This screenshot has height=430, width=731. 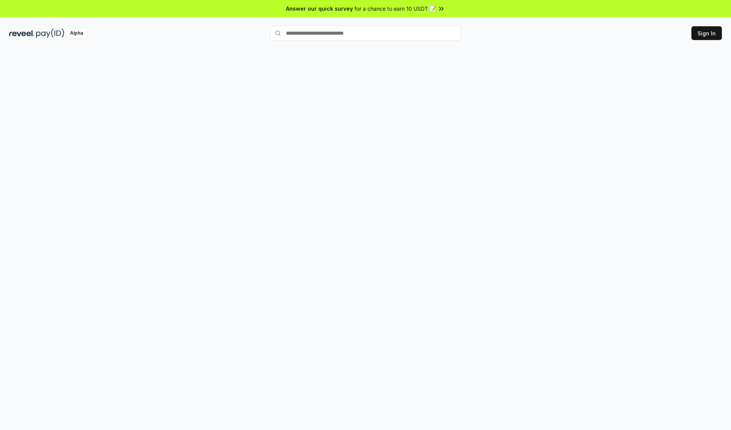 What do you see at coordinates (395, 8) in the screenshot?
I see `span: for a chance to earn 10 USDT 📝` at bounding box center [395, 8].